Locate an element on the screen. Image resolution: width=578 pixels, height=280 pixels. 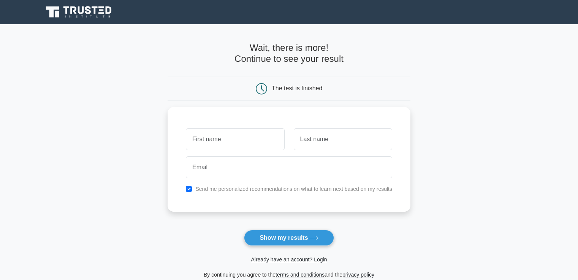
label: Send me personalized recommendations on what to learn next based on my results is located at coordinates (294, 189).